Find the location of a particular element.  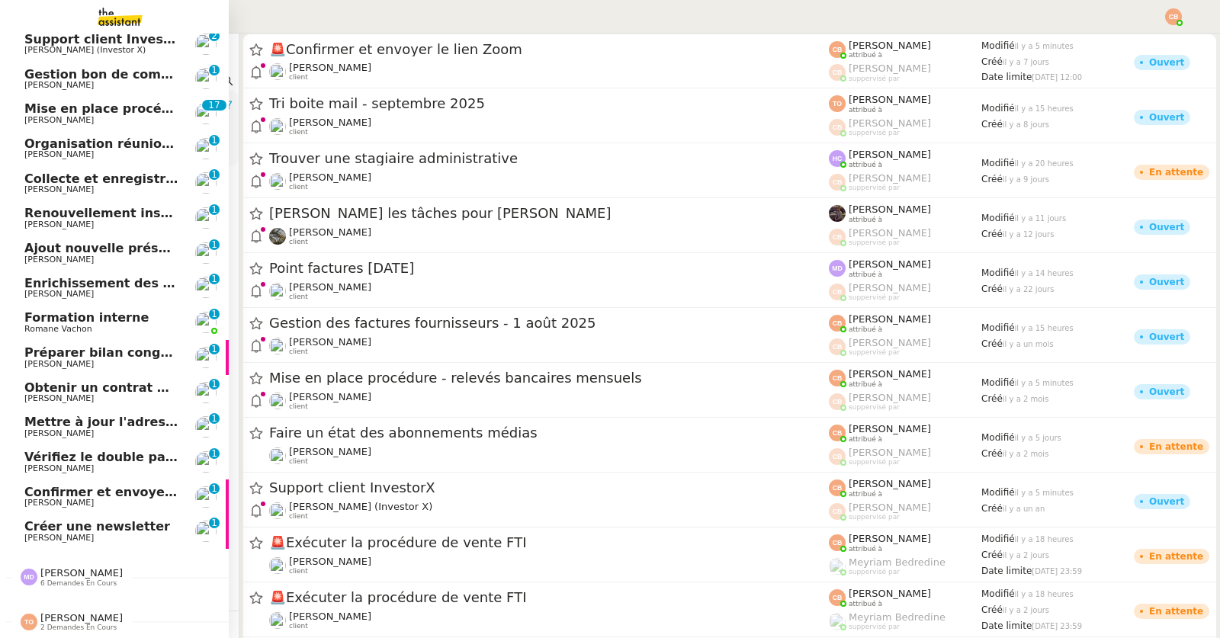

span: Tri boite mail - septembre 2025 is located at coordinates (549, 104).